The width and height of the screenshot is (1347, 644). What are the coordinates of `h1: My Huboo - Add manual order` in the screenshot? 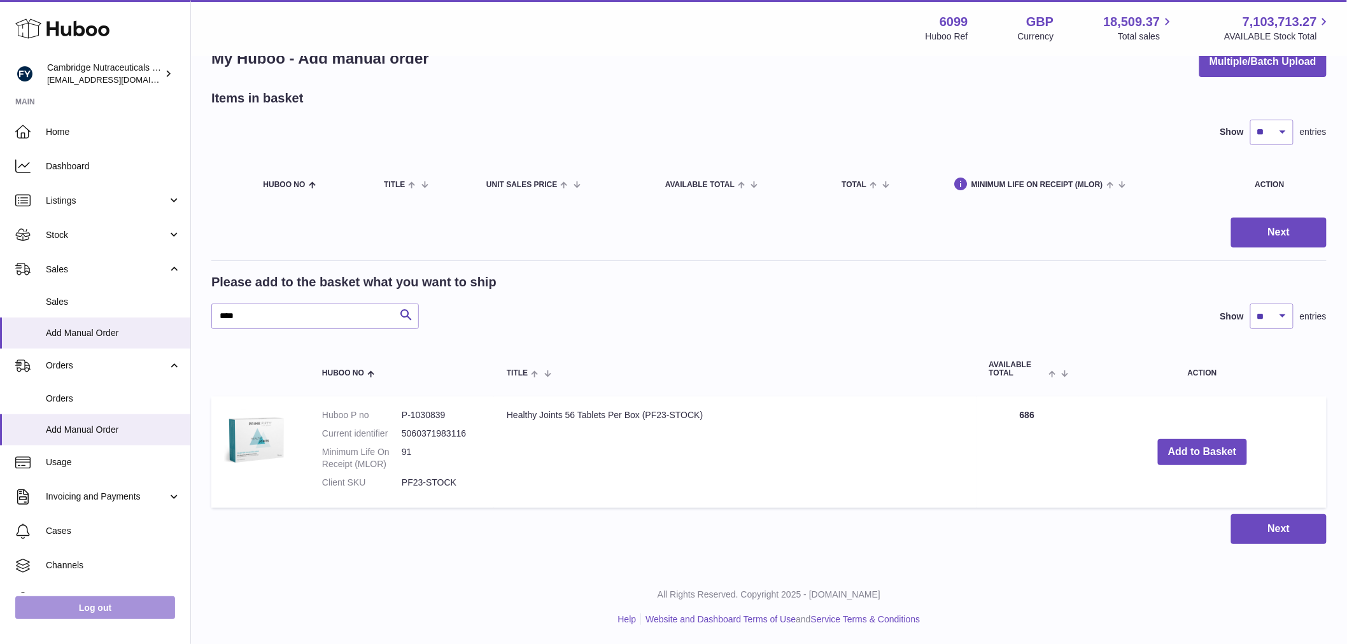 It's located at (320, 59).